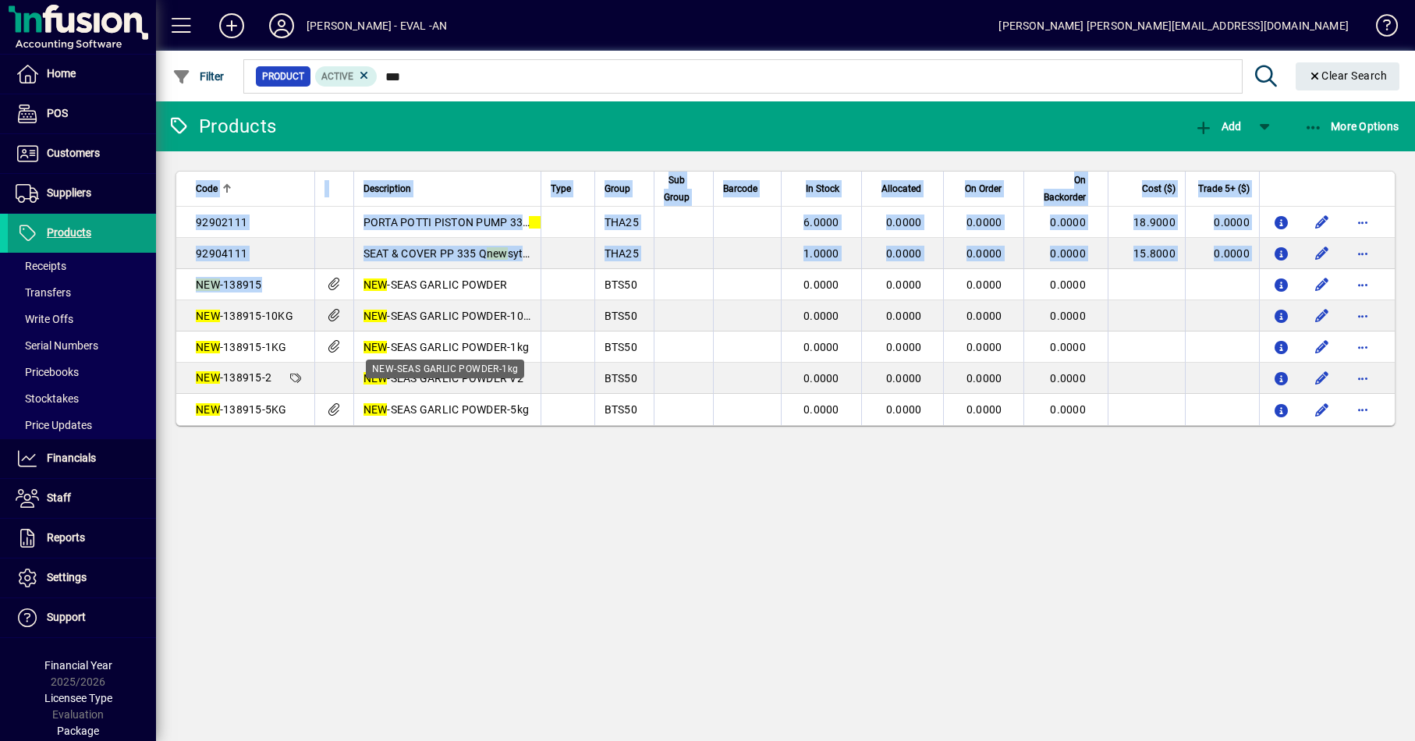  Describe the element at coordinates (901, 189) in the screenshot. I see `span: Allocated` at that location.